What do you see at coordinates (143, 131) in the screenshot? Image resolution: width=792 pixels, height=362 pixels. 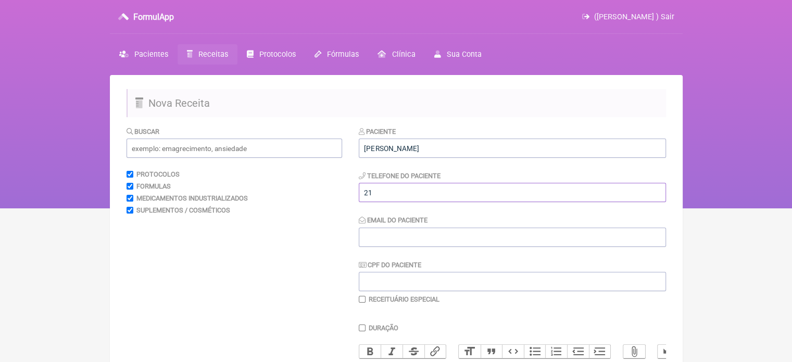 I see `label: Buscar` at bounding box center [143, 131].